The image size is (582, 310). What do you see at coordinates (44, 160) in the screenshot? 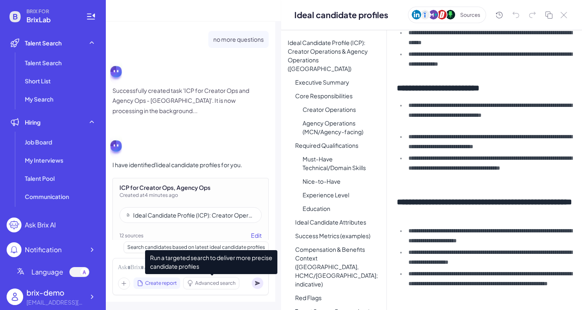
I see `span: My Interviews` at bounding box center [44, 160].